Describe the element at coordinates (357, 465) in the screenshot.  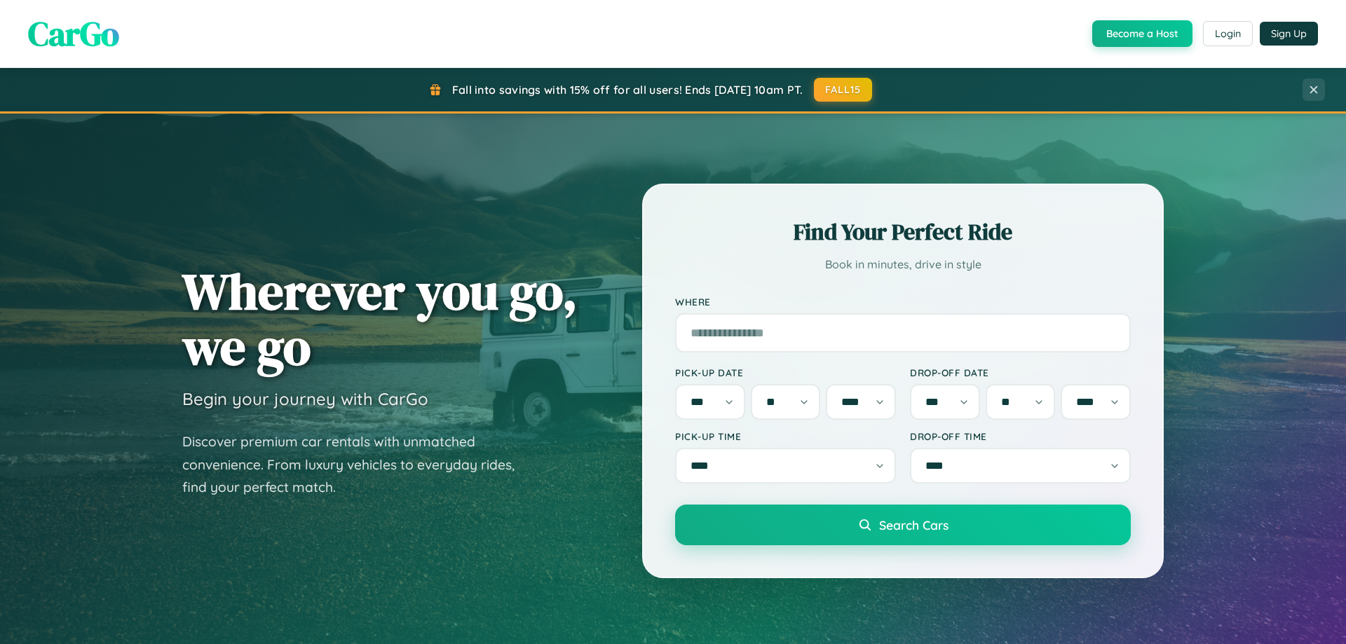
I see `p: Discover premium car rentals with unmatched convenience. From luxury vehicles to everyday rides, ...` at that location.